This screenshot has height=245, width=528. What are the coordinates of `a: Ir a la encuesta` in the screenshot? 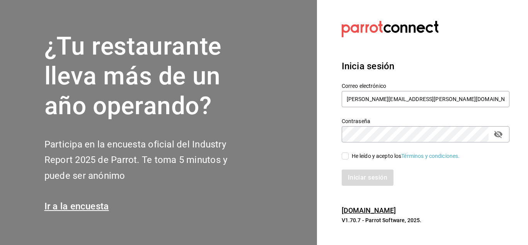 It's located at (77, 206).